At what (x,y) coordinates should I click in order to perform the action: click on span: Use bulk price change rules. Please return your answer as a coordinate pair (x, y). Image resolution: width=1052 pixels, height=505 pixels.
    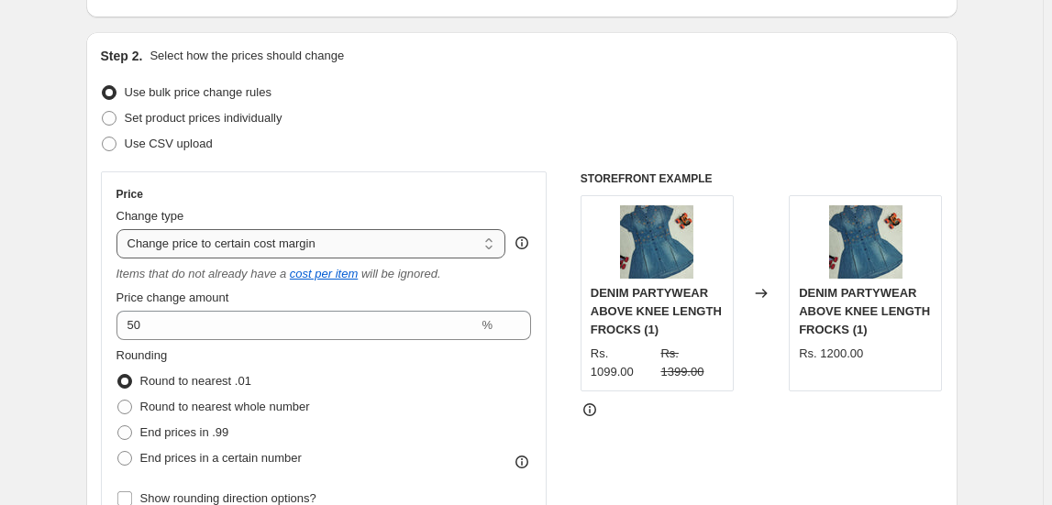
    Looking at the image, I should click on (198, 92).